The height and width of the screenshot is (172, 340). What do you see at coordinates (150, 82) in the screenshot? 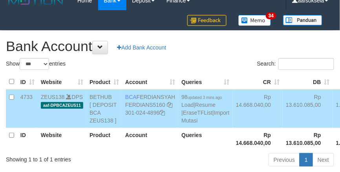
I see `th: Account: activate to sort column ascending` at bounding box center [150, 82].